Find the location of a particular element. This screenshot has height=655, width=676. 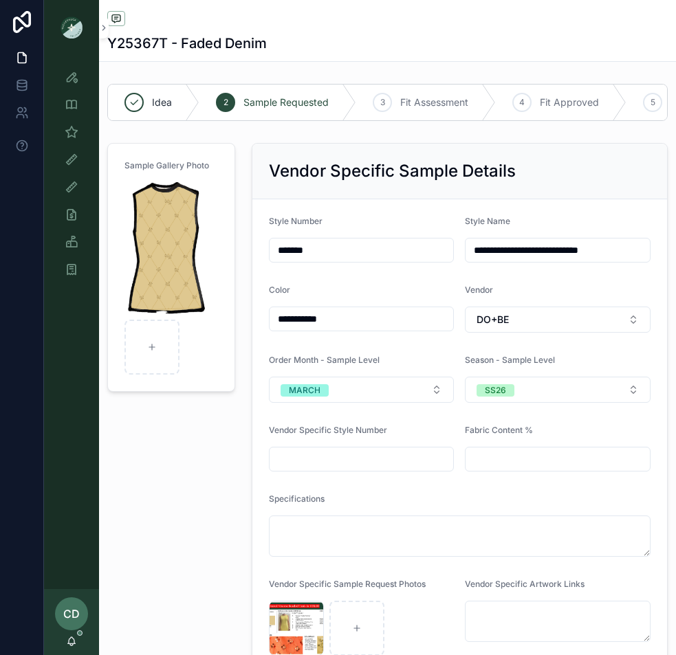

span: CD is located at coordinates (71, 614).